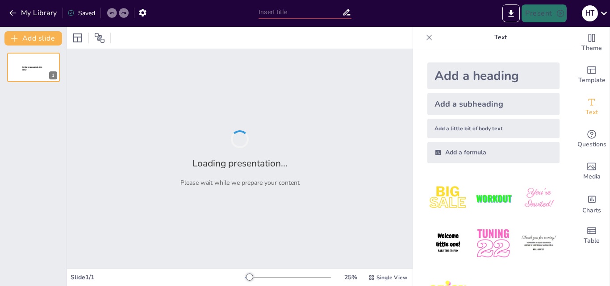 This screenshot has width=610, height=286. Describe the element at coordinates (493, 198) in the screenshot. I see `img: 2.jpeg` at that location.